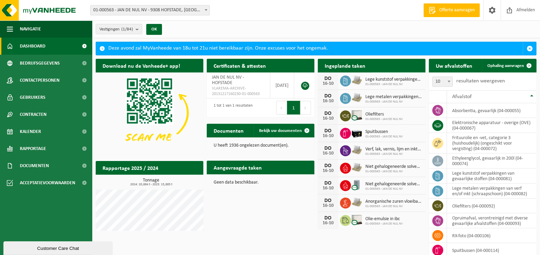 The width and height of the screenshot is (540, 255). Describe the element at coordinates (492, 236) in the screenshot. I see `td: RX-foto (04-000106)` at that location.